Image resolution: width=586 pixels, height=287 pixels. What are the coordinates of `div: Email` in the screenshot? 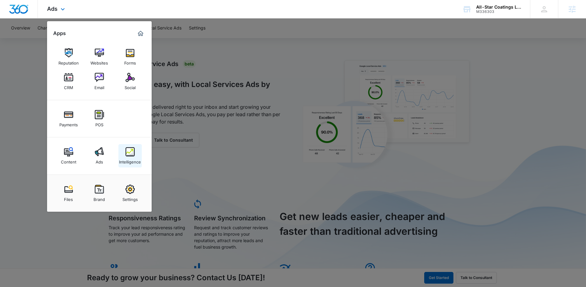 It's located at (99, 86).